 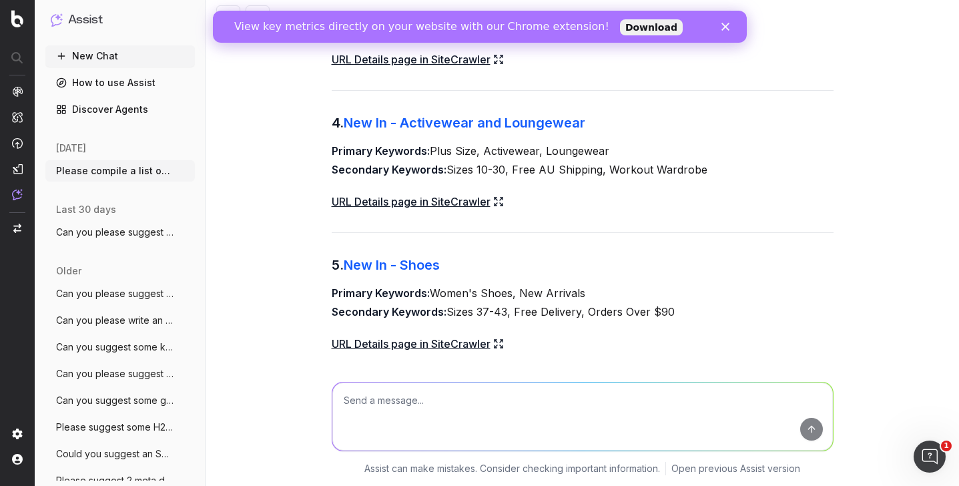 What do you see at coordinates (120, 427) in the screenshot?
I see `button: Please suggest some H2 headings for the` at bounding box center [120, 427].